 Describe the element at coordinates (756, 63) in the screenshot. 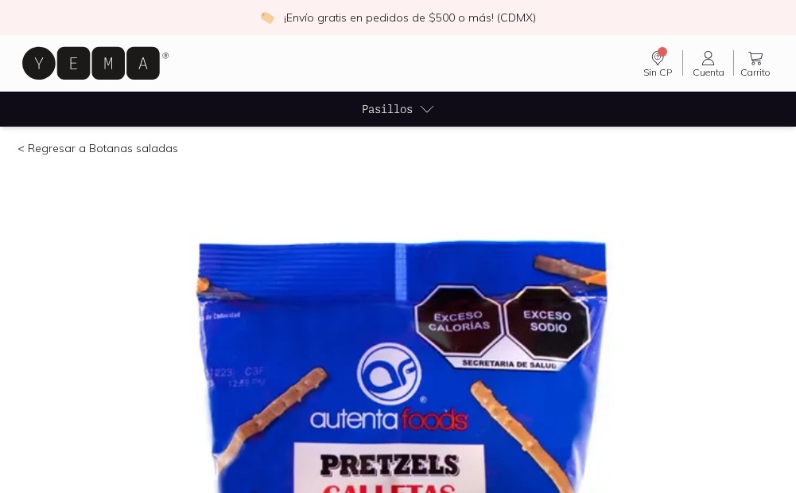

I see `a: Carrito` at that location.